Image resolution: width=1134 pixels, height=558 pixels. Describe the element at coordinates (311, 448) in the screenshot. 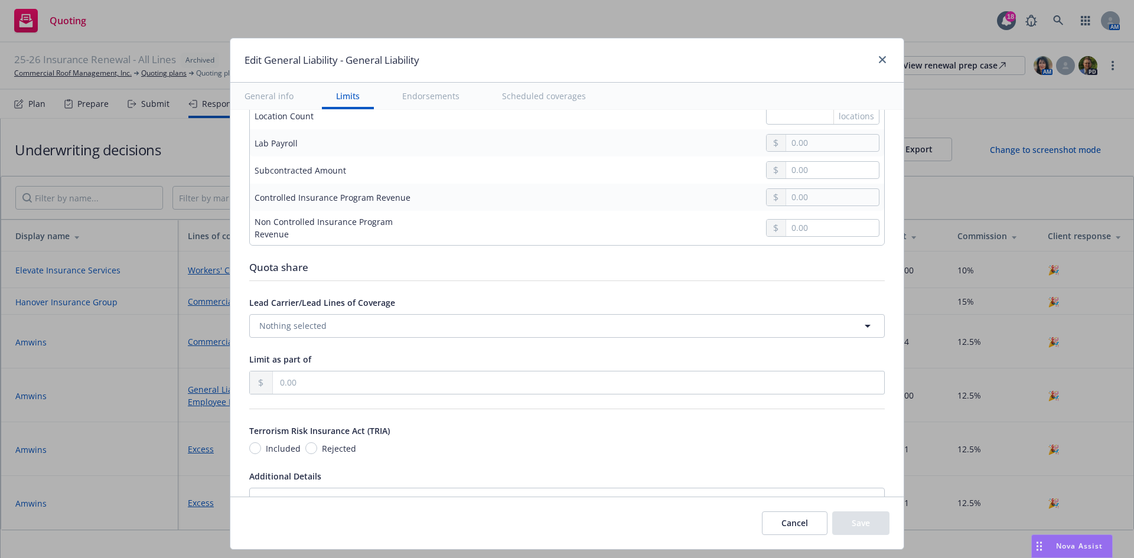

I see `input: Rejected` at that location.